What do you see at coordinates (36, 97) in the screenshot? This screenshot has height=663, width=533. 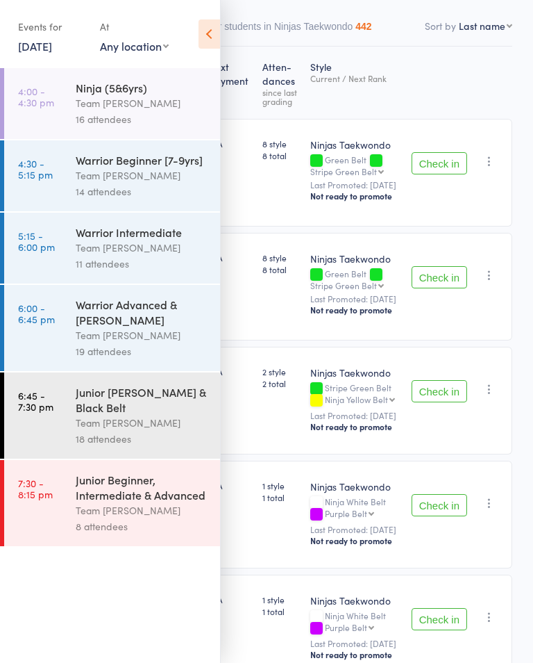 I see `time: 4:00 - 4:30 pm` at bounding box center [36, 97].